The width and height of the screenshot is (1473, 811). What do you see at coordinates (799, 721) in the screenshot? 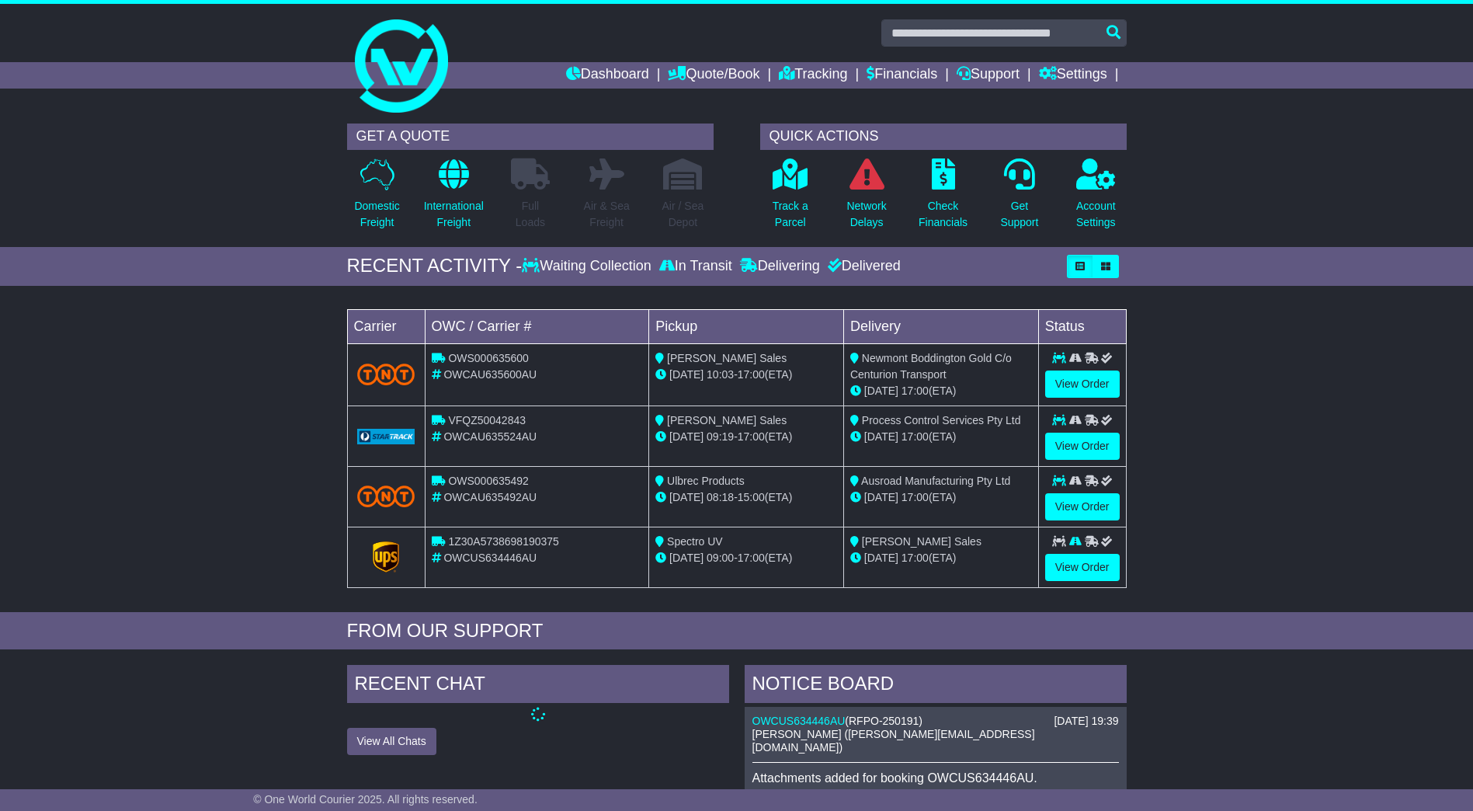
I see `a: OWCUS634446AU` at bounding box center [799, 721].